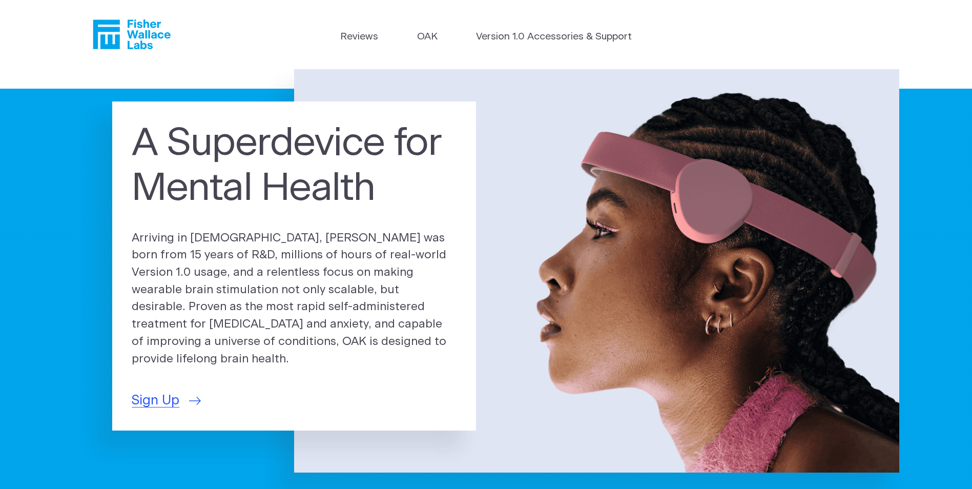 The image size is (972, 489). I want to click on span: Sign Up, so click(155, 400).